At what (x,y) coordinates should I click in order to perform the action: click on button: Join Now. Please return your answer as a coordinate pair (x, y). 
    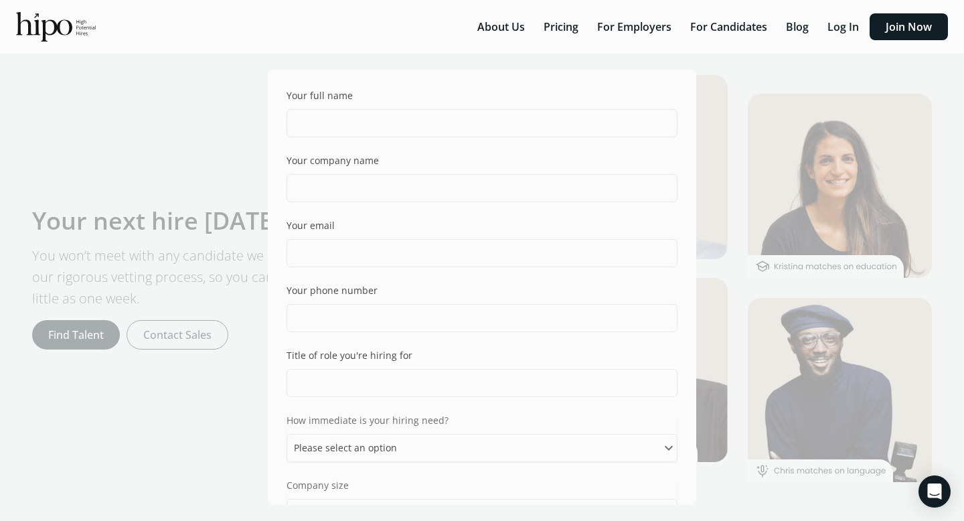
    Looking at the image, I should click on (909, 27).